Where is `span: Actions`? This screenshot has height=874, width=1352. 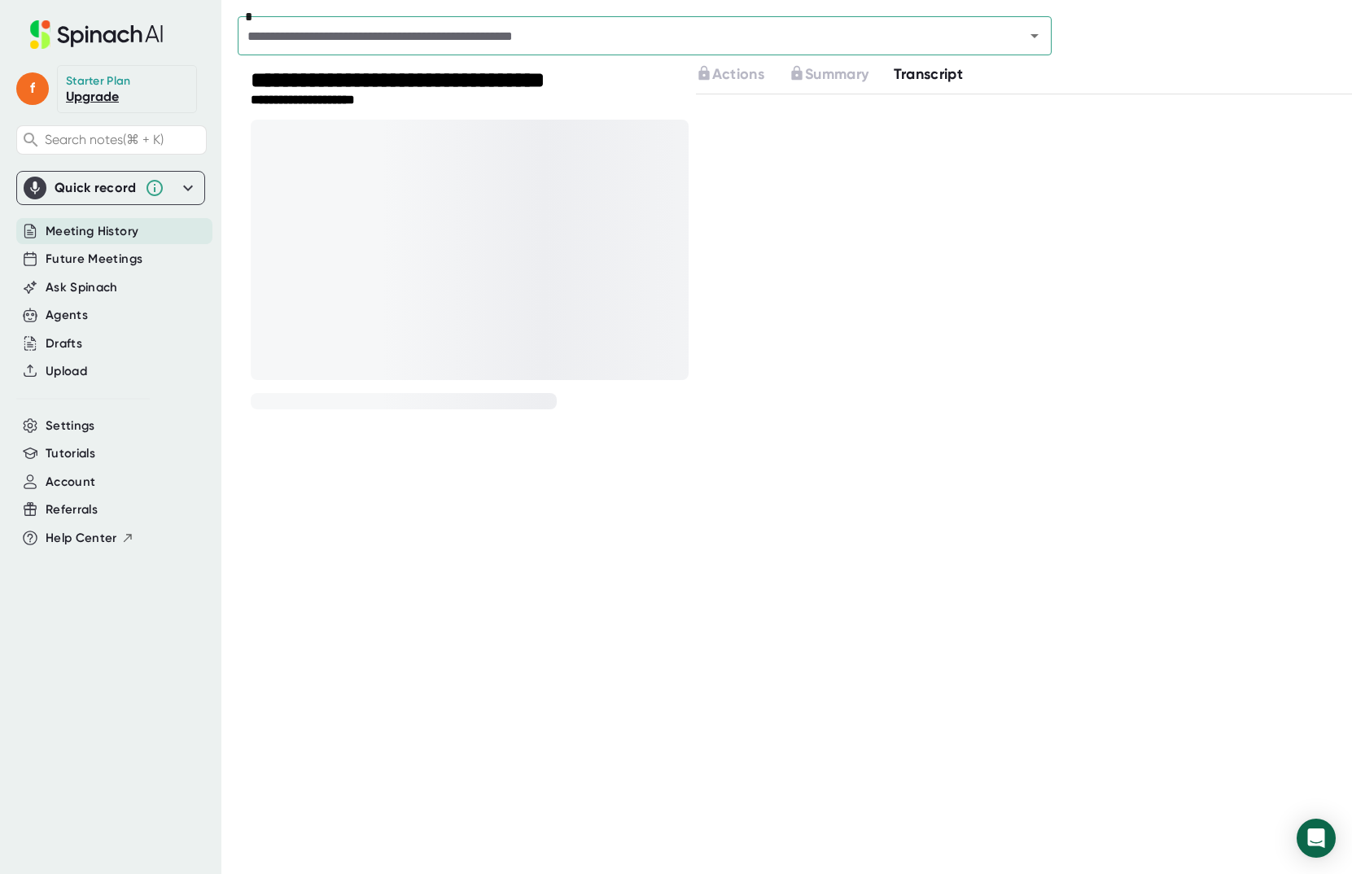
span: Actions is located at coordinates (738, 74).